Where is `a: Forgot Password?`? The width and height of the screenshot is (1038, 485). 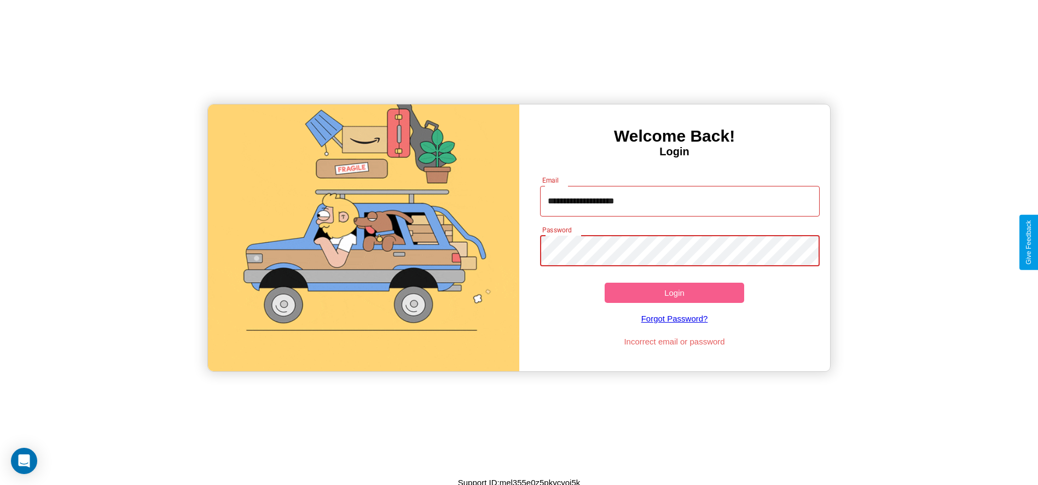 a: Forgot Password? is located at coordinates (674, 319).